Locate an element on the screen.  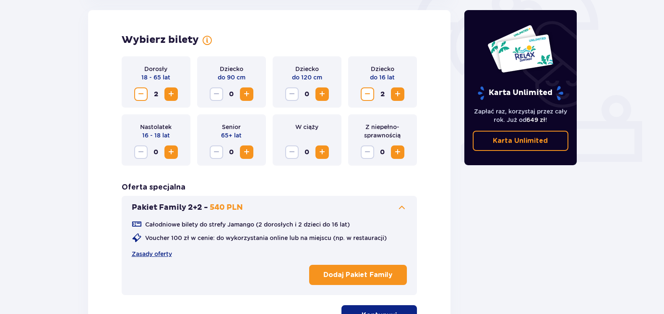
p: do 90 cm is located at coordinates (232, 77).